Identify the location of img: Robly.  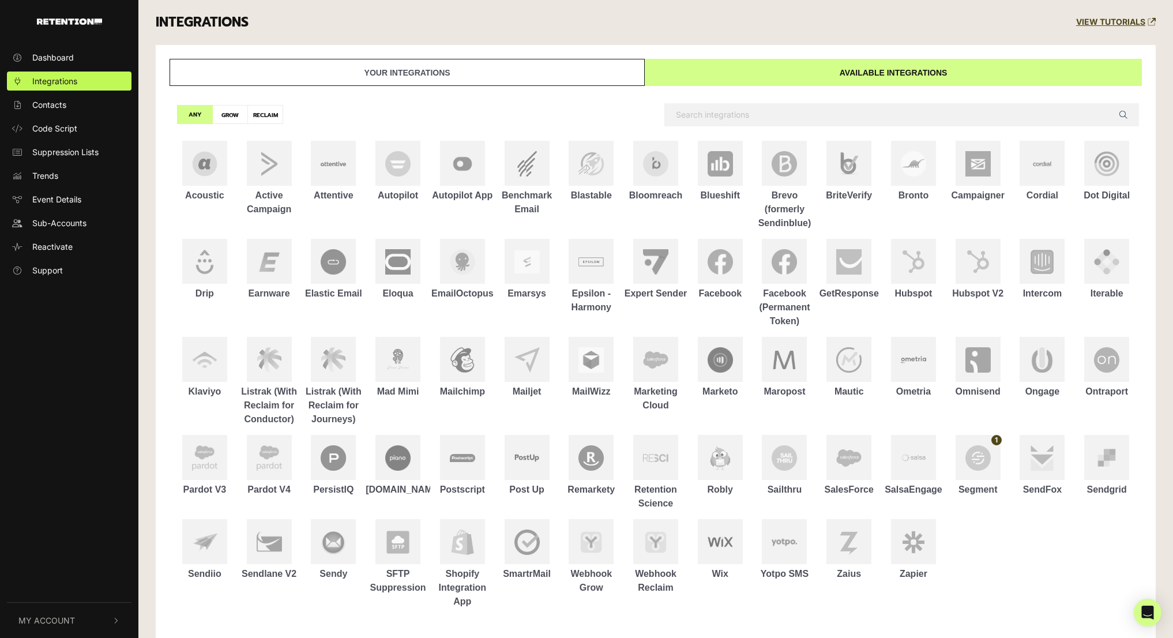
(720, 458).